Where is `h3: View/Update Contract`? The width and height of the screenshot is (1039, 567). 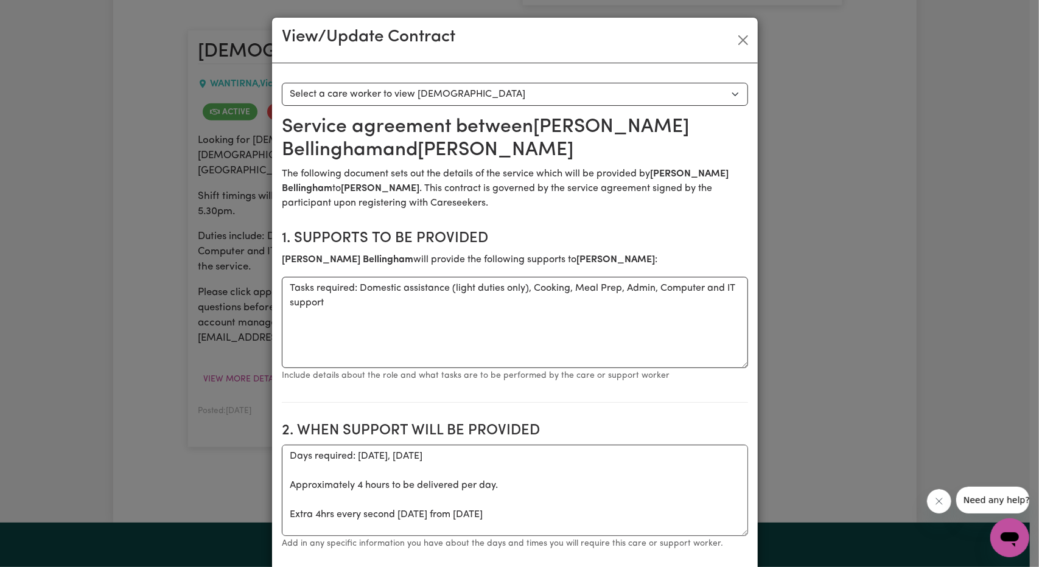
h3: View/Update Contract is located at coordinates (368, 38).